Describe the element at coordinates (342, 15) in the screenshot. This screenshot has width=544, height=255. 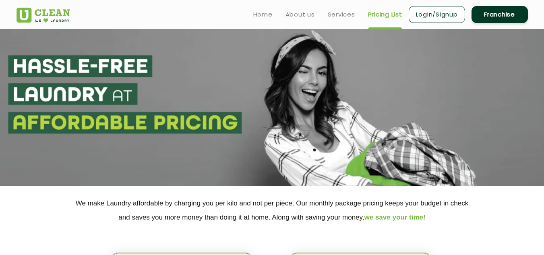
I see `a: Services` at that location.